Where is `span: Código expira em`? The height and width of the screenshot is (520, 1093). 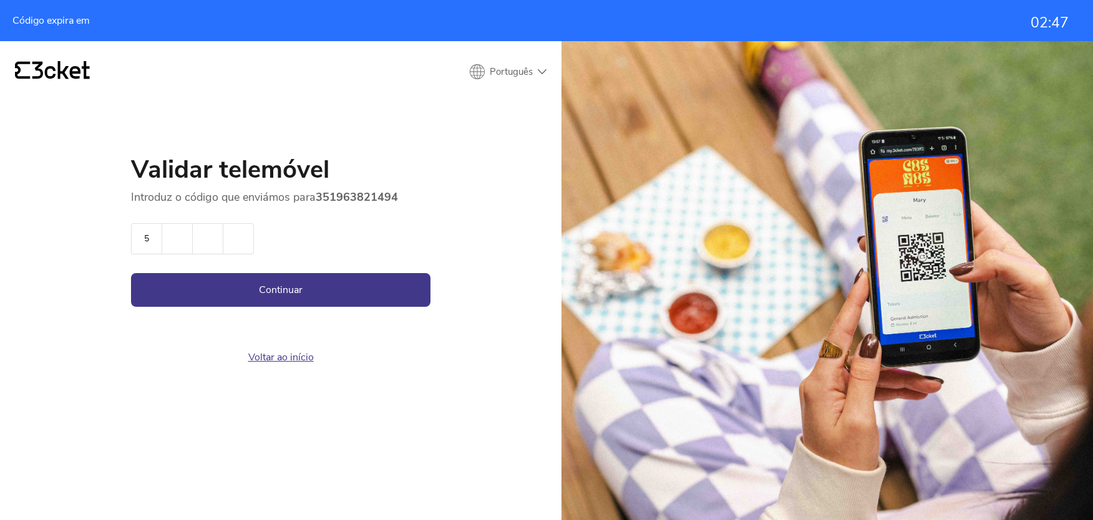 span: Código expira em is located at coordinates (51, 21).